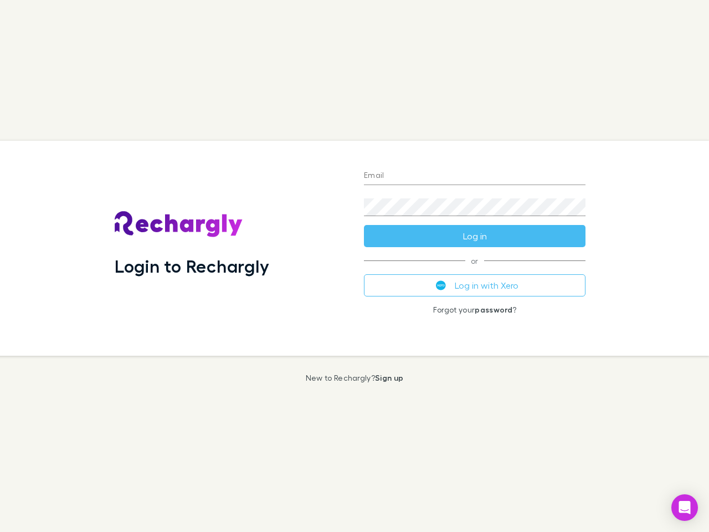  I want to click on p: New to Rechargly?, so click(355, 378).